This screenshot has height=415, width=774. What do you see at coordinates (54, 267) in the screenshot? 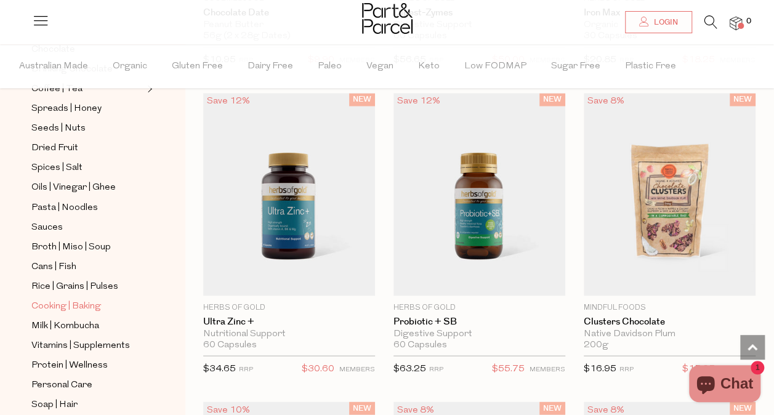
I see `span: Cans | Fish` at bounding box center [54, 267].